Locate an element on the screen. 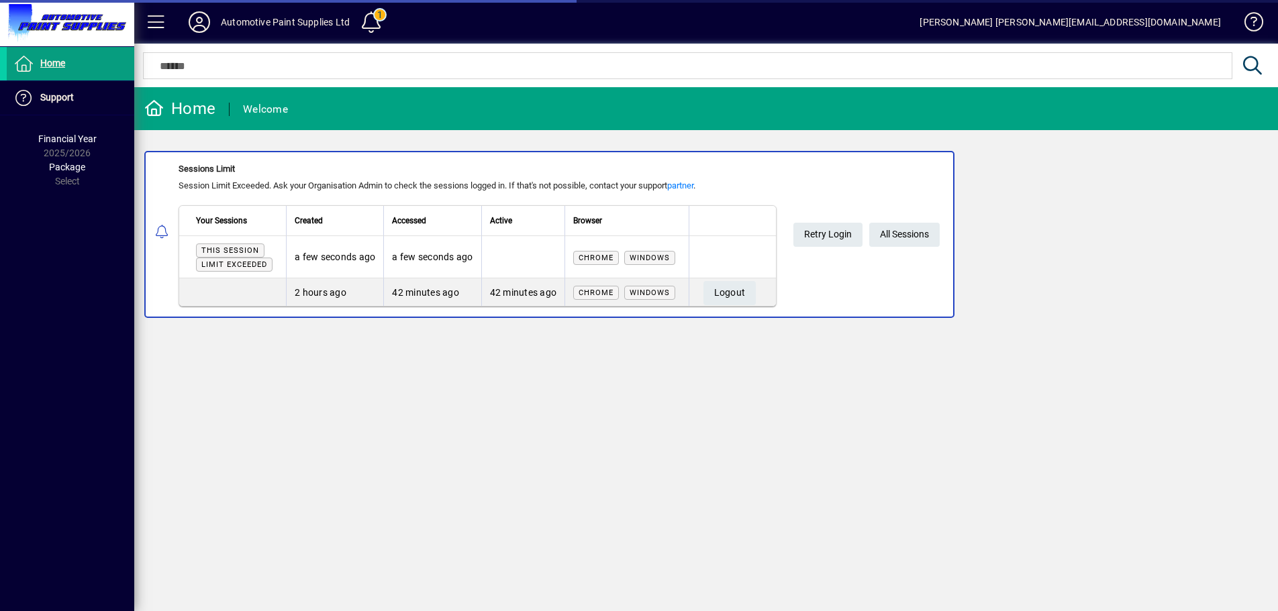 The height and width of the screenshot is (611, 1278). span: Home is located at coordinates (52, 63).